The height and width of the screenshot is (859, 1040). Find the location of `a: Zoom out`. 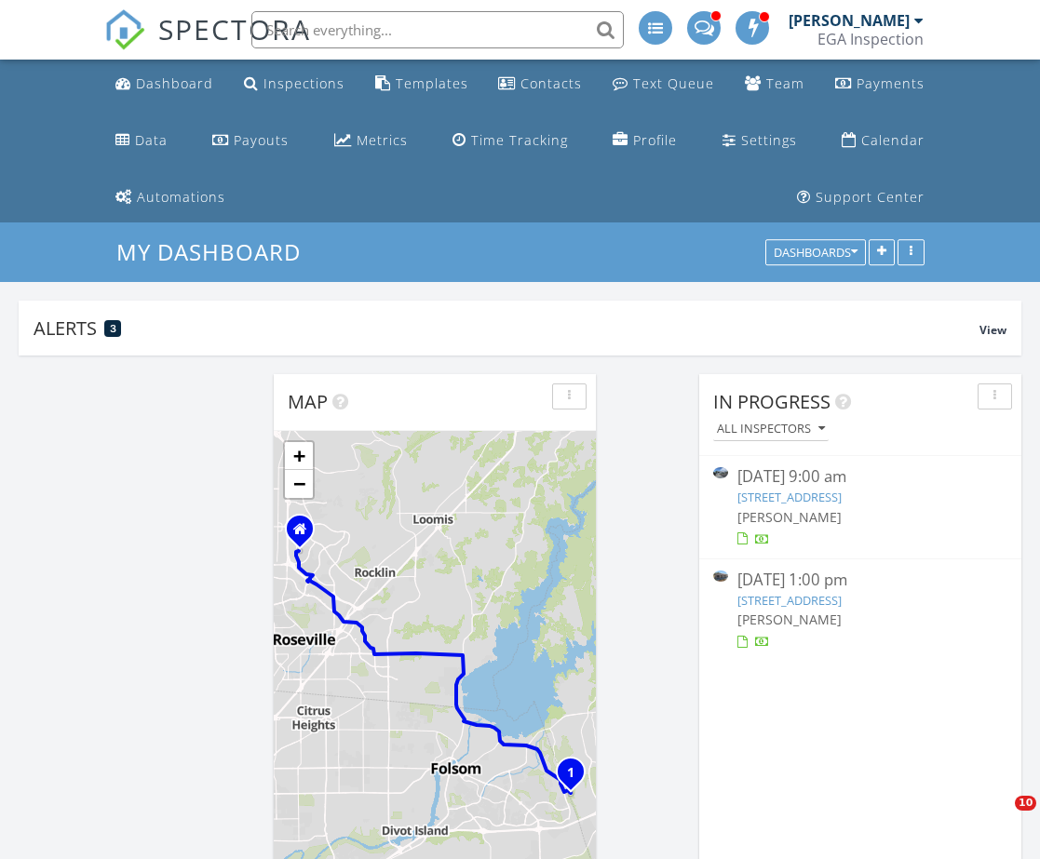

a: Zoom out is located at coordinates (299, 484).